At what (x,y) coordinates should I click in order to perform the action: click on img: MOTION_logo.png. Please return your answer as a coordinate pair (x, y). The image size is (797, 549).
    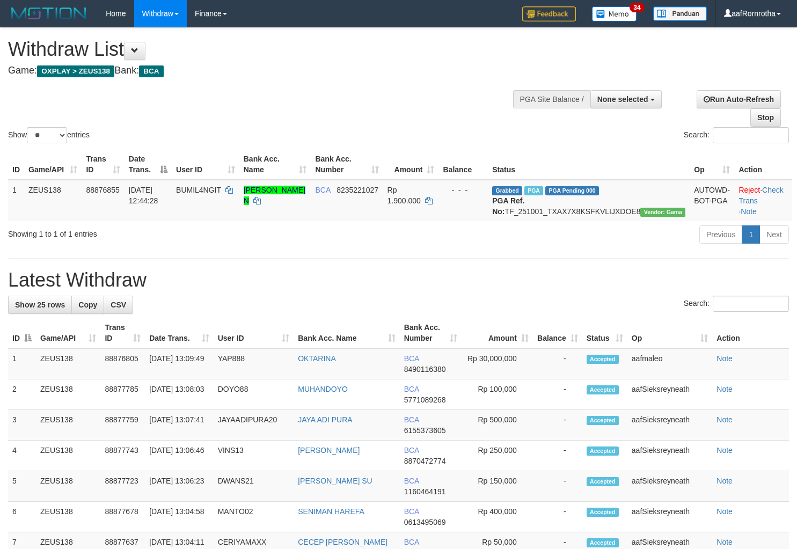
    Looking at the image, I should click on (49, 13).